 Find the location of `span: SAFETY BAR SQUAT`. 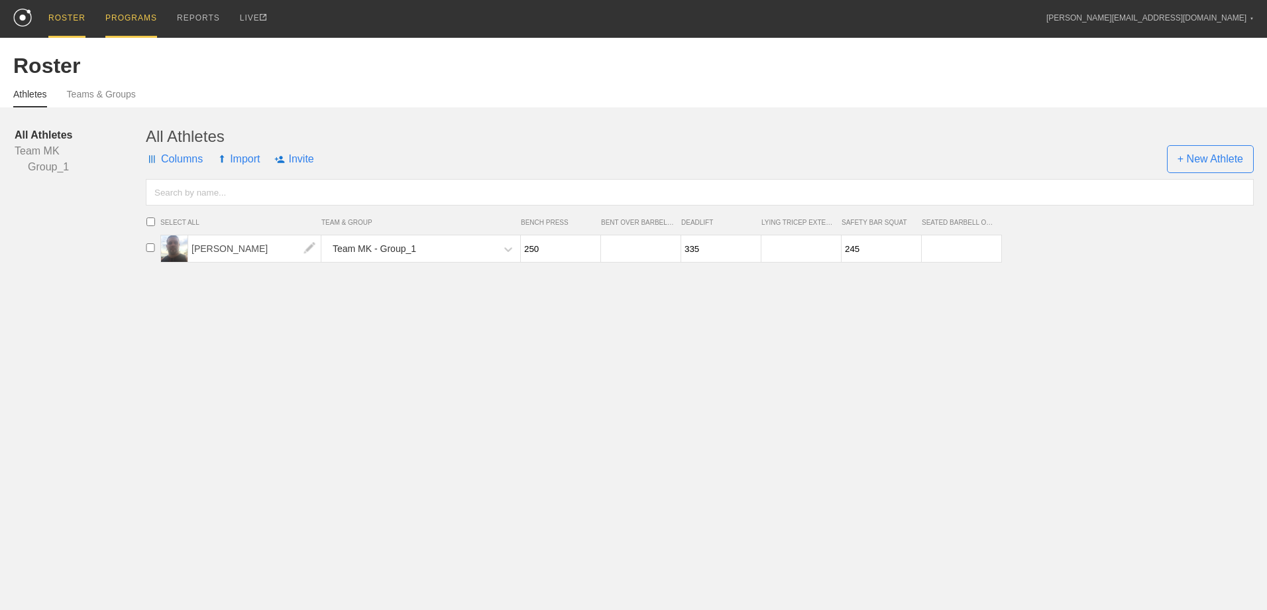

span: SAFETY BAR SQUAT is located at coordinates (878, 222).